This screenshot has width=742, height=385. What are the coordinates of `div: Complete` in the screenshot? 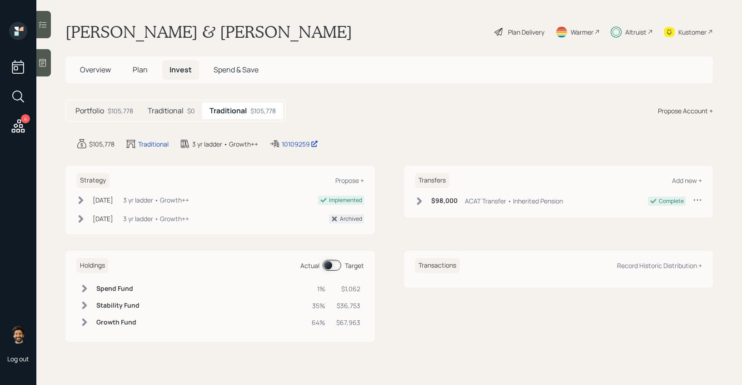 It's located at (672, 201).